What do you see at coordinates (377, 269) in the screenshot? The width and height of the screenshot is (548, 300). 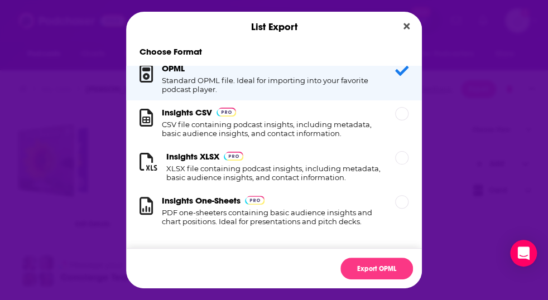 I see `button: Export OPML` at bounding box center [377, 269].